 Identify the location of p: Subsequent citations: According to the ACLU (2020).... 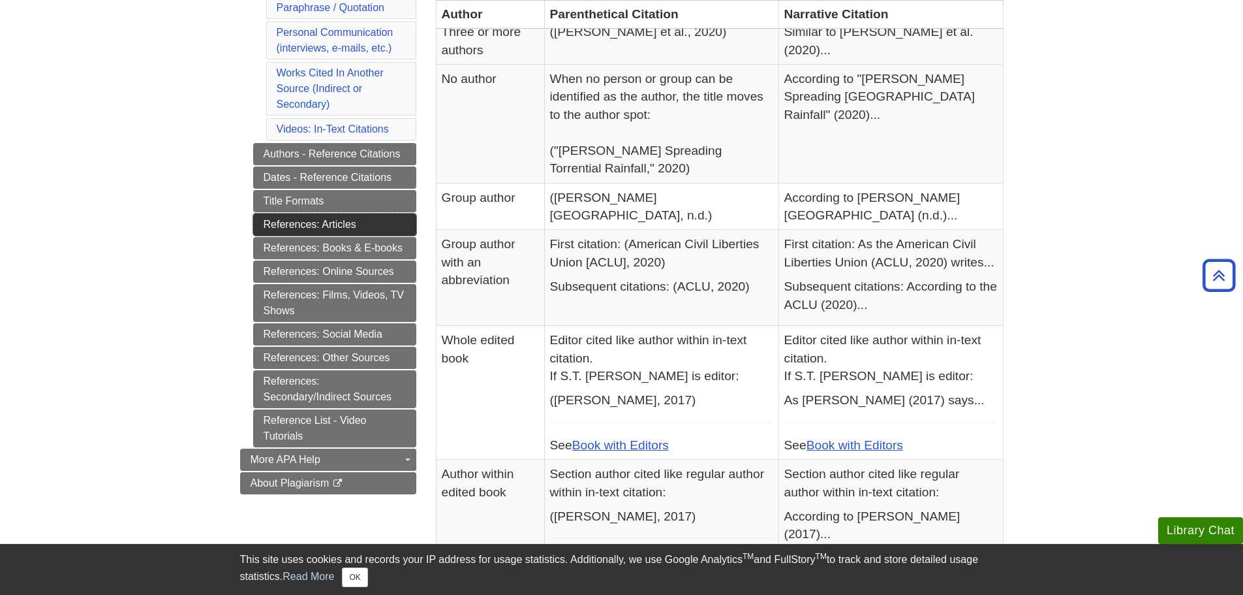
(891, 295).